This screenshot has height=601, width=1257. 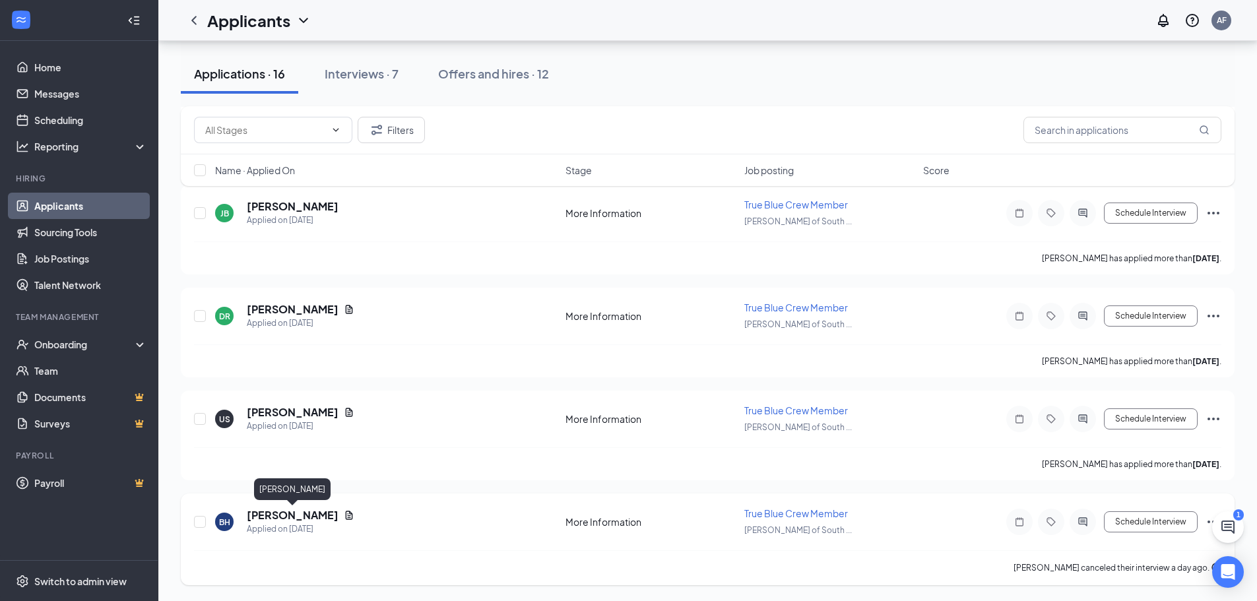 I want to click on span: Job posting, so click(x=769, y=170).